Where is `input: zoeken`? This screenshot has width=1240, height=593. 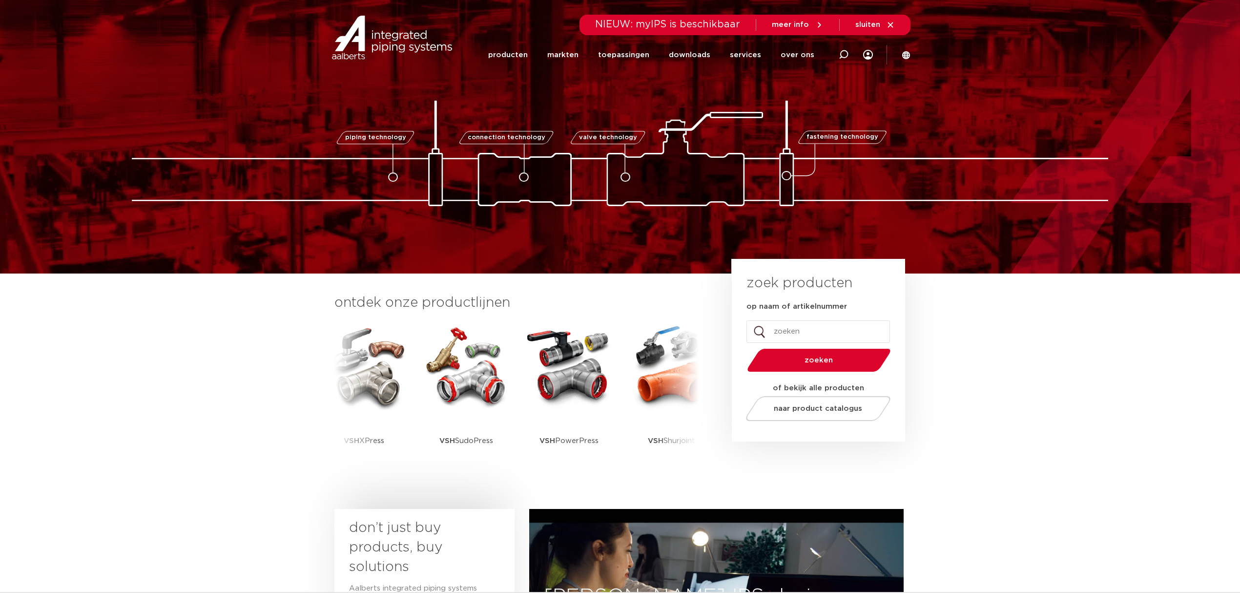 input: zoeken is located at coordinates (818, 332).